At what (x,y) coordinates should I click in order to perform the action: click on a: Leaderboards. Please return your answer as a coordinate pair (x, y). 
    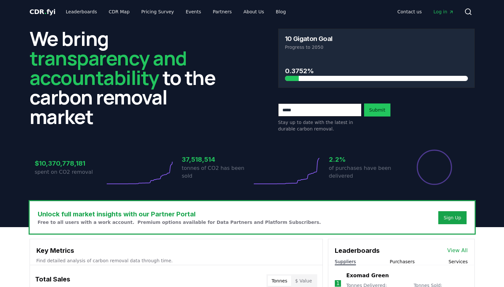
    Looking at the image, I should click on (81, 12).